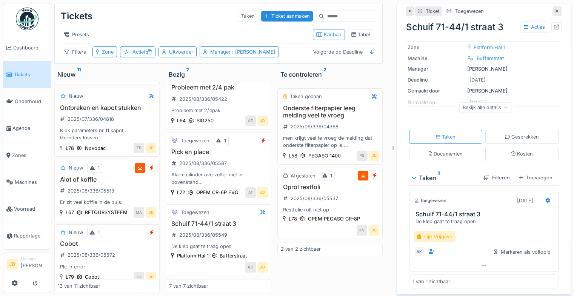 The image size is (574, 296). I want to click on div: Kanban, so click(328, 34).